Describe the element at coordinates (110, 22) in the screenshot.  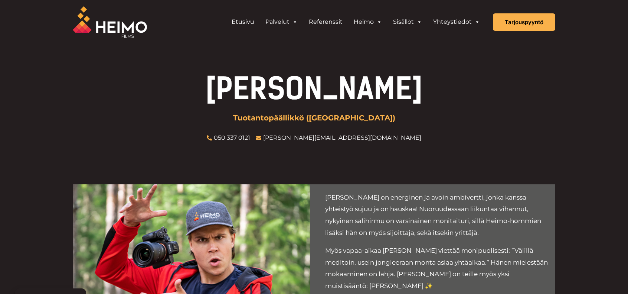
I see `img: Heimo Filmsin logo` at that location.